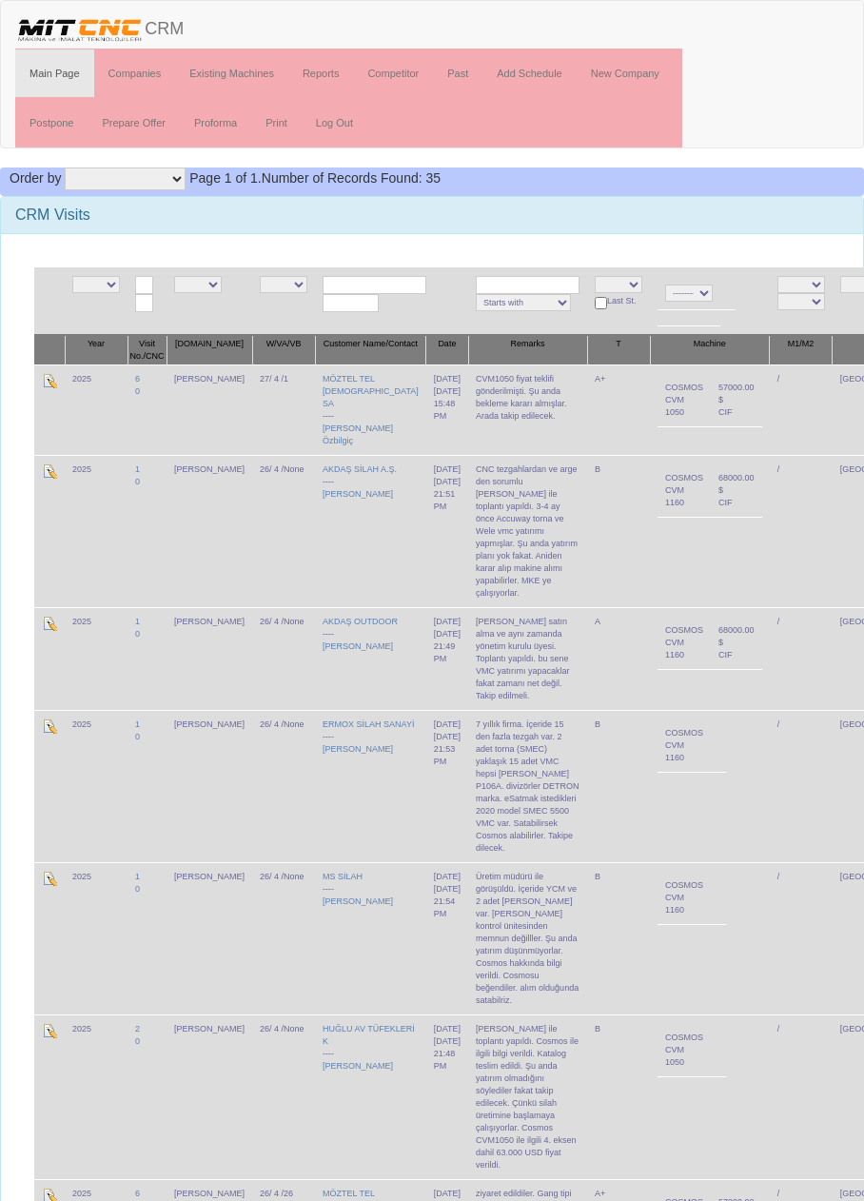  What do you see at coordinates (96, 350) in the screenshot?
I see `th: Year` at bounding box center [96, 350].